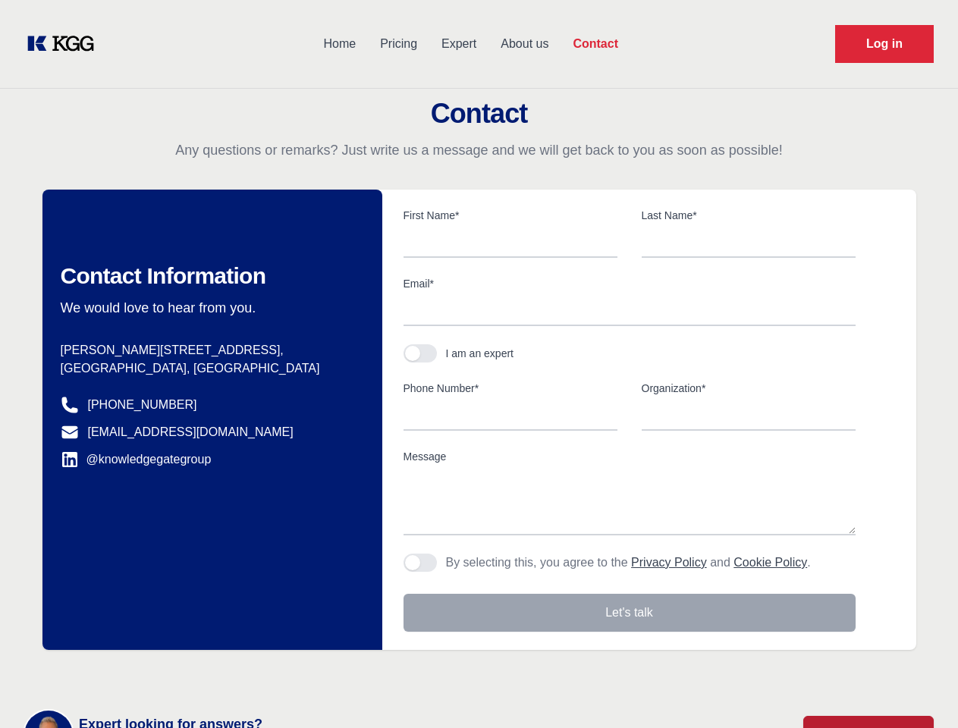 This screenshot has width=958, height=728. What do you see at coordinates (480, 353) in the screenshot?
I see `div: I am an expert` at bounding box center [480, 353].